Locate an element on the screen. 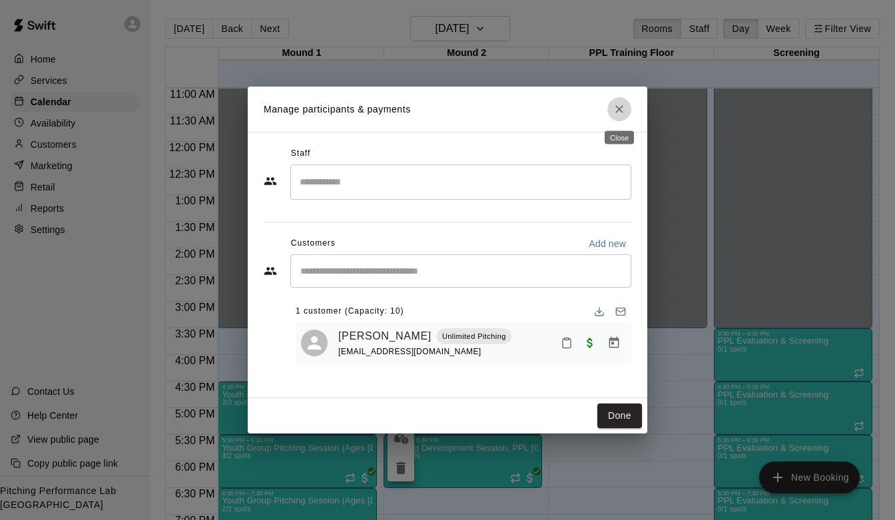  button: Download list is located at coordinates (599, 312).